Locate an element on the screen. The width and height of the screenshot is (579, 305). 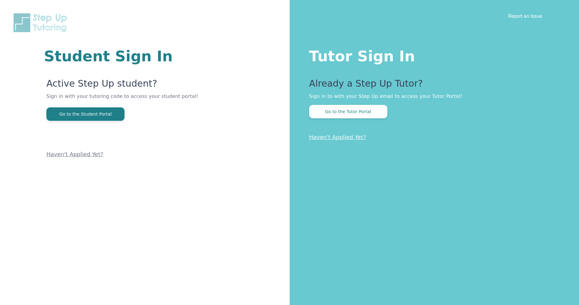
button: Go to the Student Portal is located at coordinates (85, 114).